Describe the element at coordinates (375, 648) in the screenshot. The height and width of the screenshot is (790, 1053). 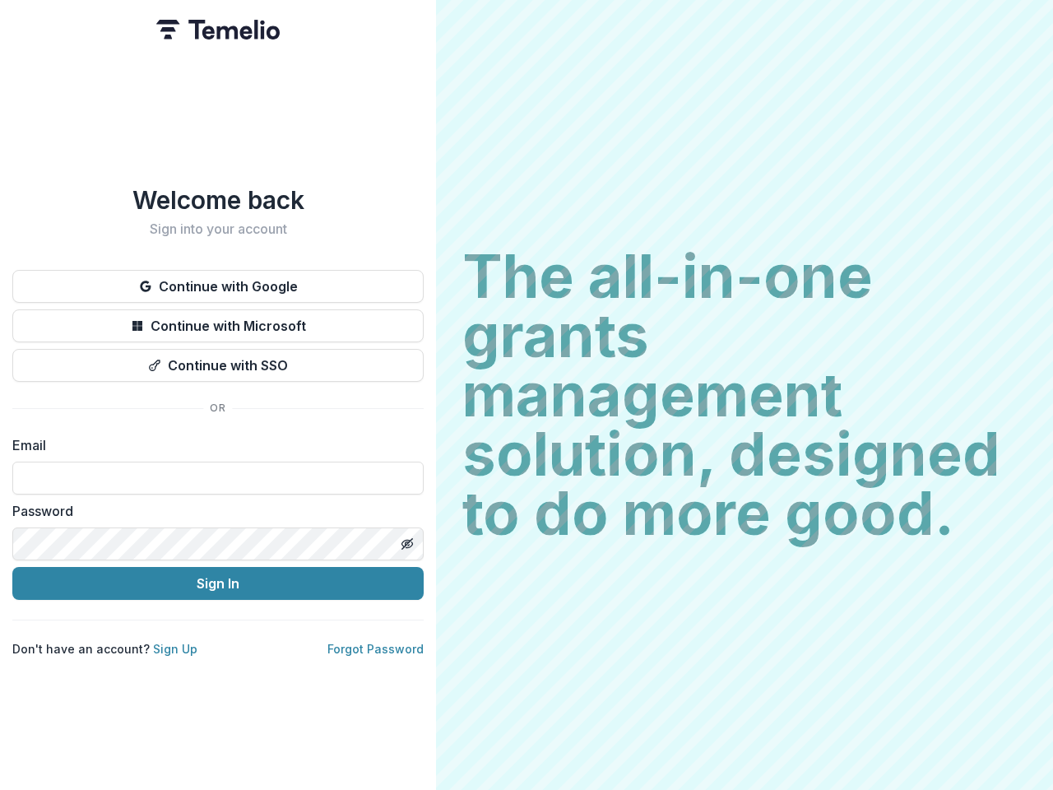
I see `a: Forgot Password` at that location.